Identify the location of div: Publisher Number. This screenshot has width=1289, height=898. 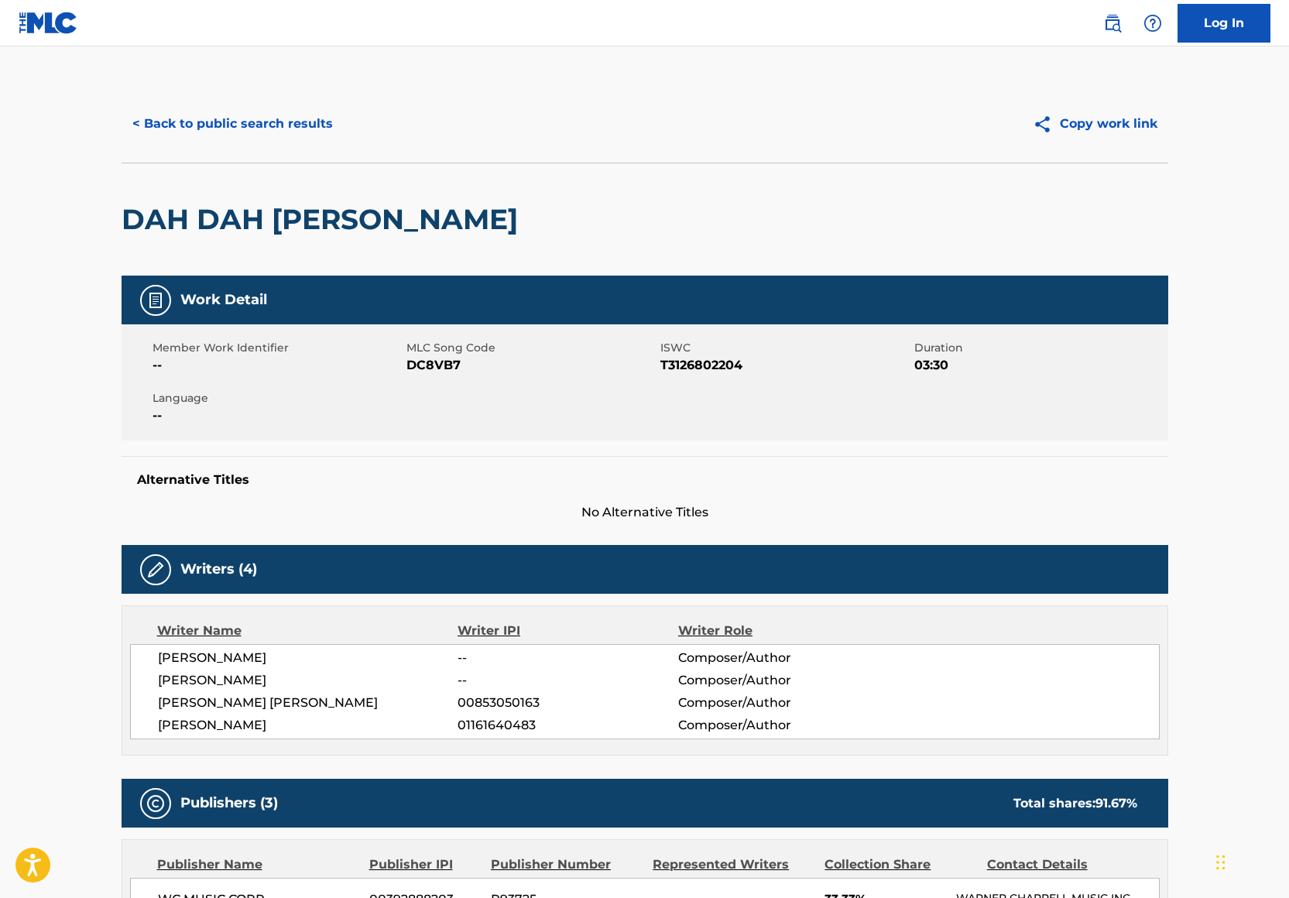
(566, 865).